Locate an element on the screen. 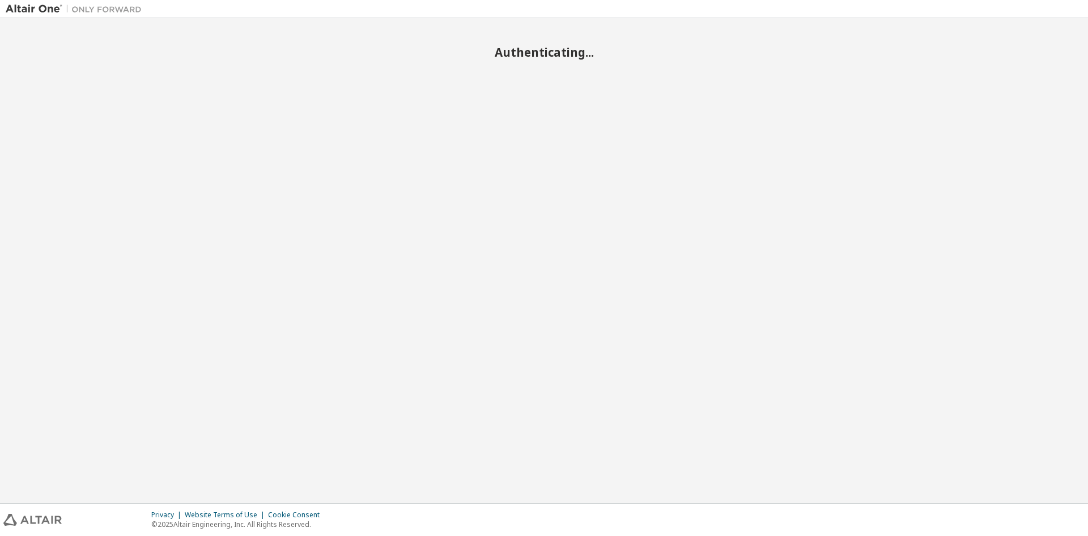  div: Cookie Consent is located at coordinates (297, 515).